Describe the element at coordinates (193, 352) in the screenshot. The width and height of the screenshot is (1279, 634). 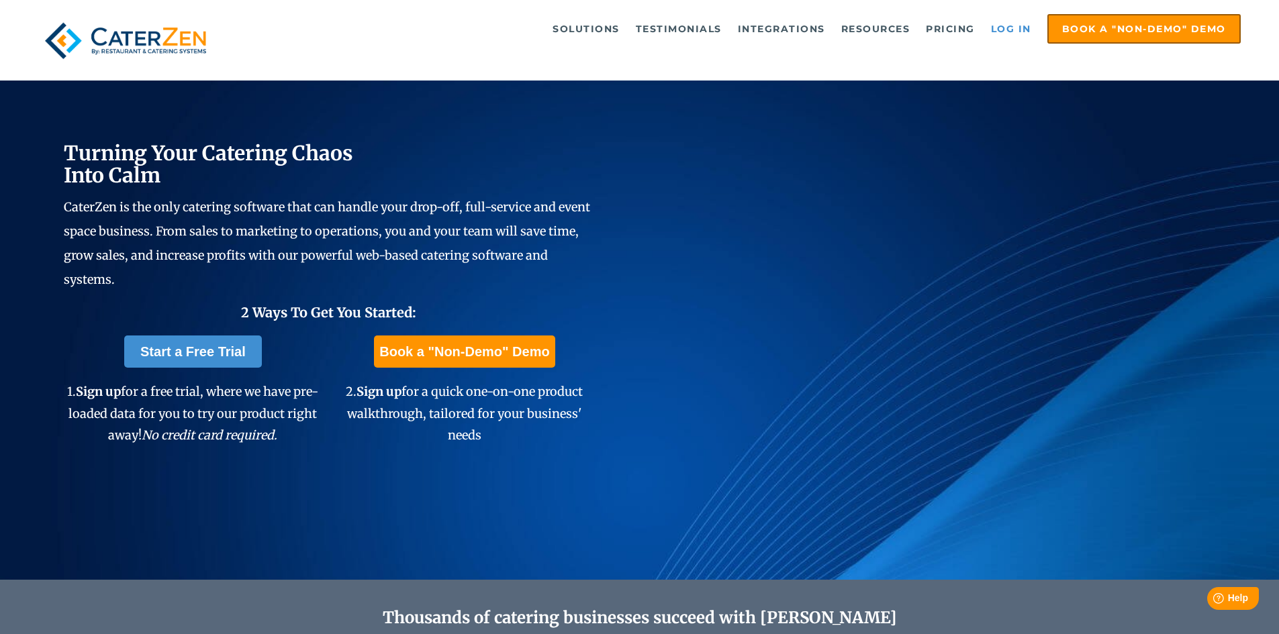
I see `a: Start a Free Trial` at that location.